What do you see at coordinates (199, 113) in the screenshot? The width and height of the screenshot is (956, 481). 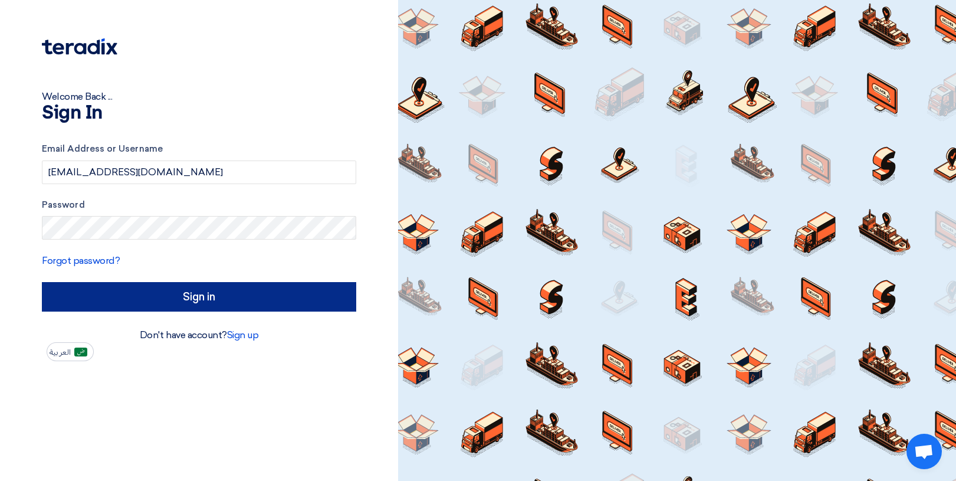 I see `h1: Sign In` at bounding box center [199, 113].